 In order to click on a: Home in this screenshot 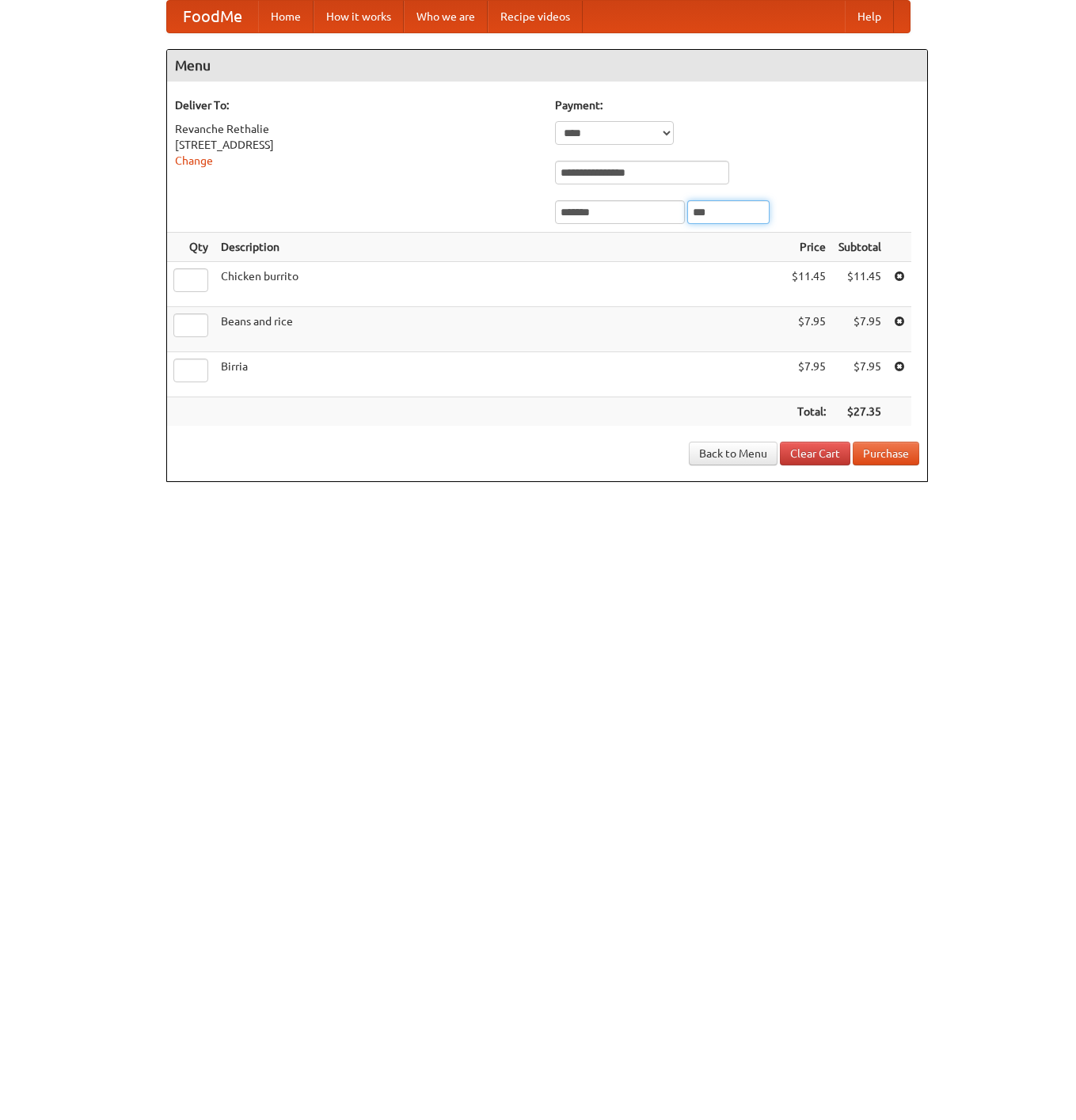, I will do `click(286, 17)`.